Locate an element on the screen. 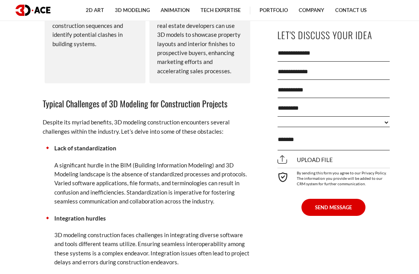 This screenshot has width=419, height=274. p: A significant hurdle in the BIM (Building Information Modeling) and 3D Modeling landscape is the ... is located at coordinates (153, 184).